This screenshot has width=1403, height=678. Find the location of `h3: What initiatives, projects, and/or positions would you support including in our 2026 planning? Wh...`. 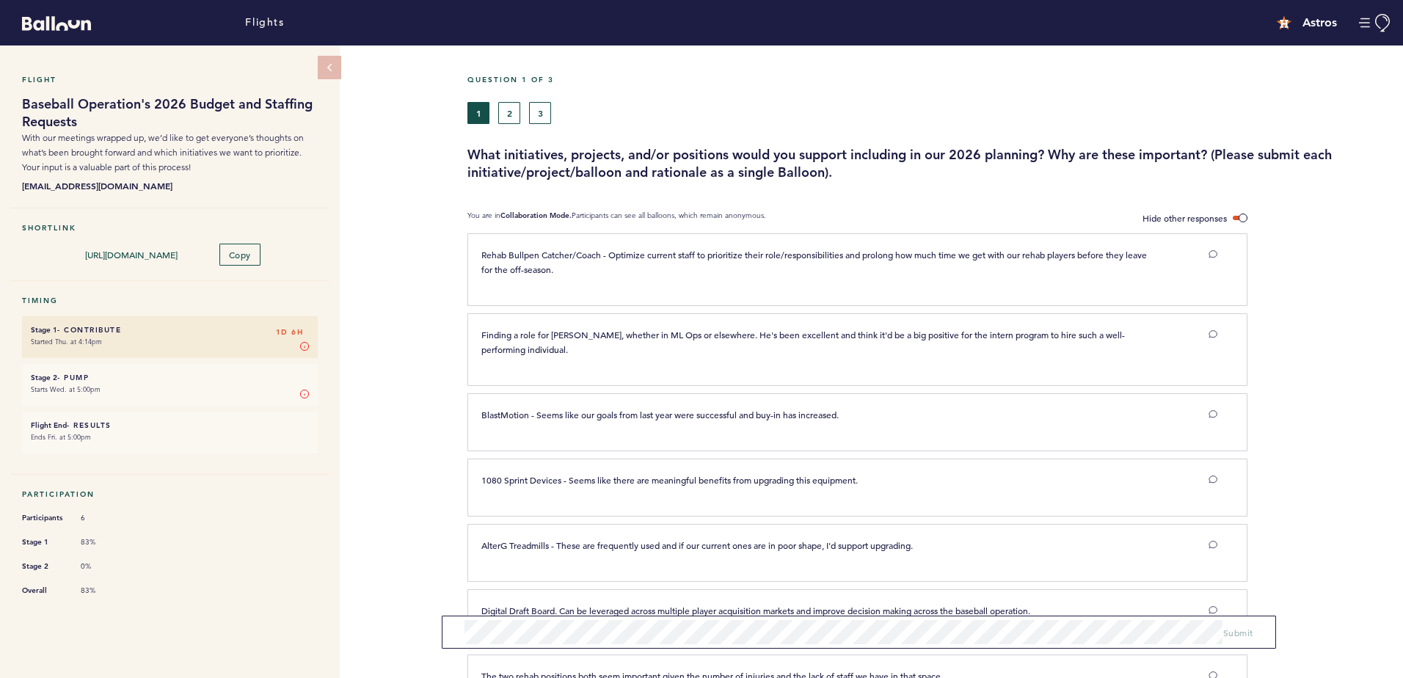

h3: What initiatives, projects, and/or positions would you support including in our 2026 planning? Wh... is located at coordinates (930, 164).